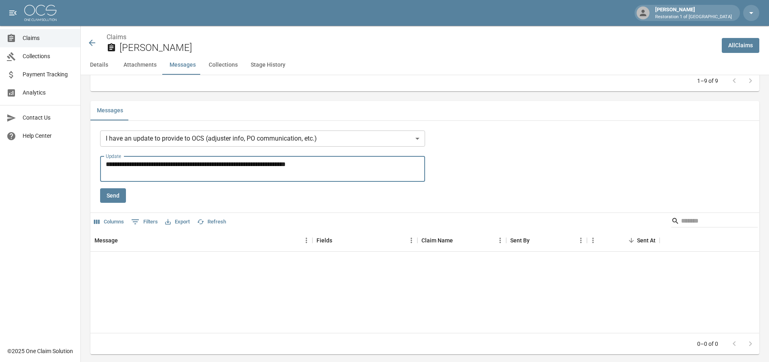  What do you see at coordinates (40, 13) in the screenshot?
I see `img: ocs-logo-white-transparent.png` at bounding box center [40, 13].